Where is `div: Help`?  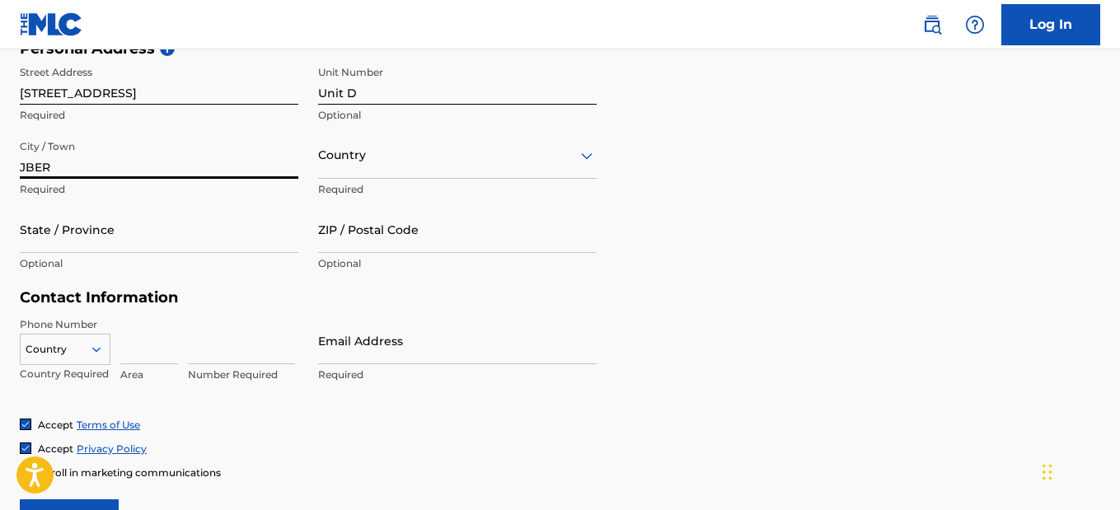 div: Help is located at coordinates (975, 25).